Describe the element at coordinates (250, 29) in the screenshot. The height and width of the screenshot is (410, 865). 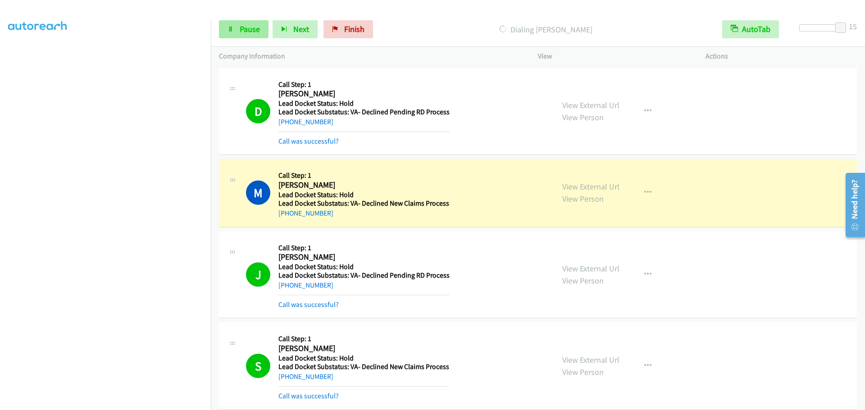
I see `span: Pause` at that location.